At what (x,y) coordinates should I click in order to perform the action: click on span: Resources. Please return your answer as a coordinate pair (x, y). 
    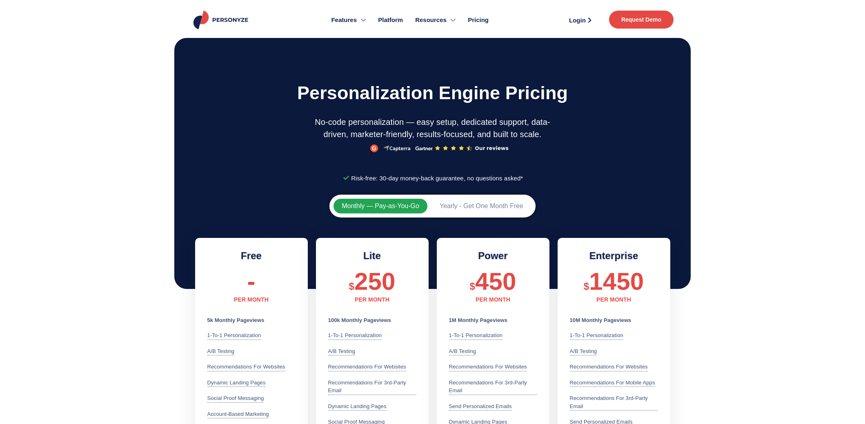
    Looking at the image, I should click on (431, 20).